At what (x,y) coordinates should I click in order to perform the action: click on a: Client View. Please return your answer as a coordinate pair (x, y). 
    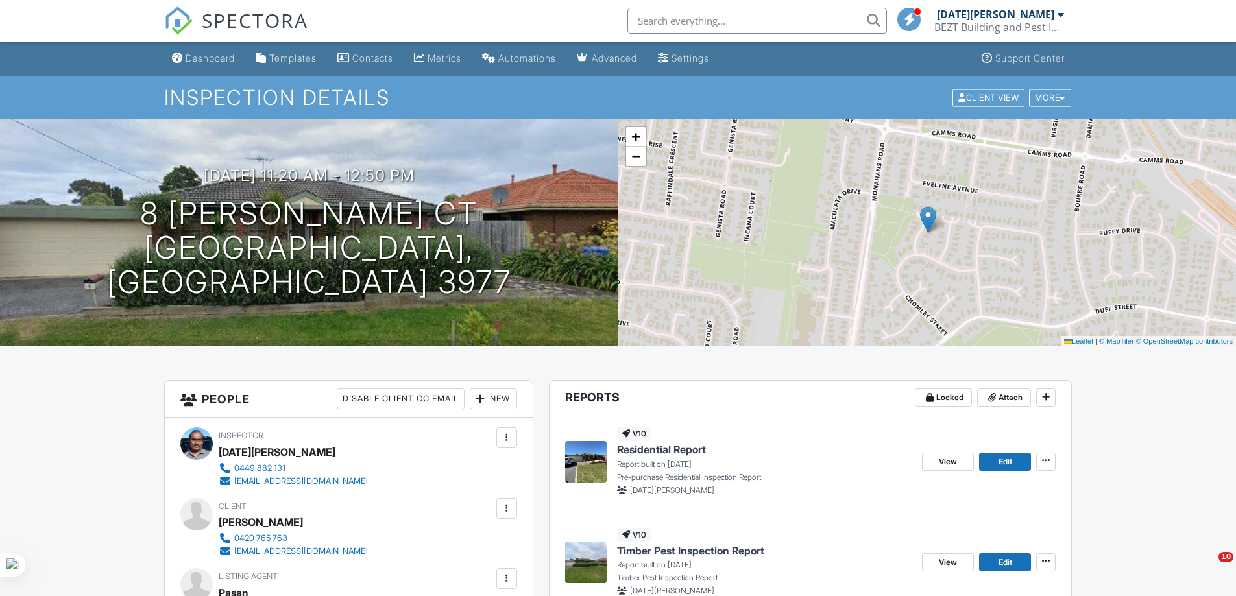
    Looking at the image, I should click on (989, 97).